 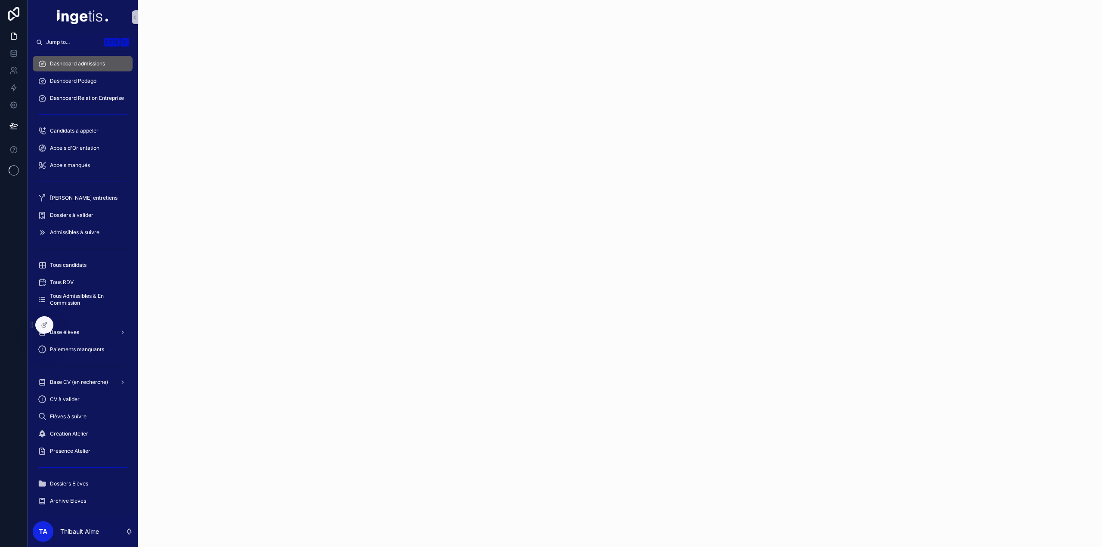 What do you see at coordinates (83, 400) in the screenshot?
I see `a: CV à valider` at bounding box center [83, 400].